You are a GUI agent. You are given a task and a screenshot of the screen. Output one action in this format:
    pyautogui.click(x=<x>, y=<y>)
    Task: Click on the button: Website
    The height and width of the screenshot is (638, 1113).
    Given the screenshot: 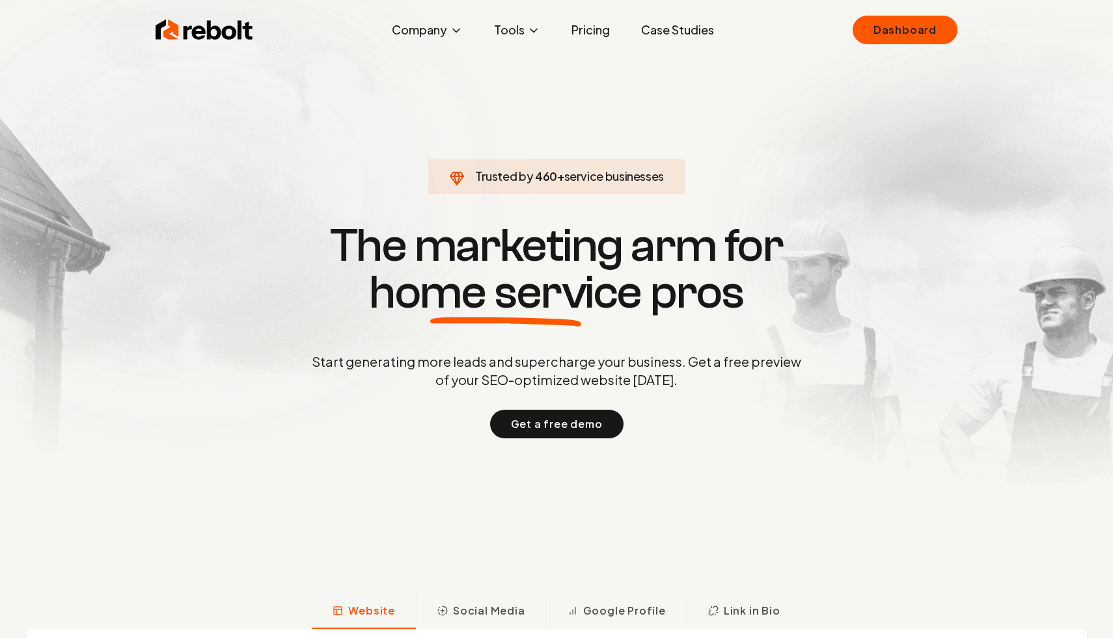 What is the action you would take?
    pyautogui.click(x=364, y=612)
    